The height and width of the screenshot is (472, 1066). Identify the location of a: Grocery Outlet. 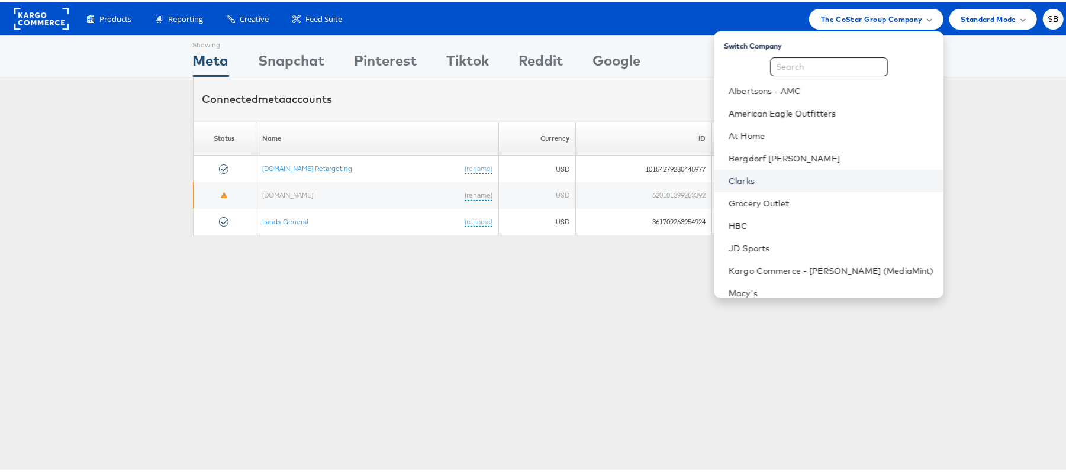
(831, 201).